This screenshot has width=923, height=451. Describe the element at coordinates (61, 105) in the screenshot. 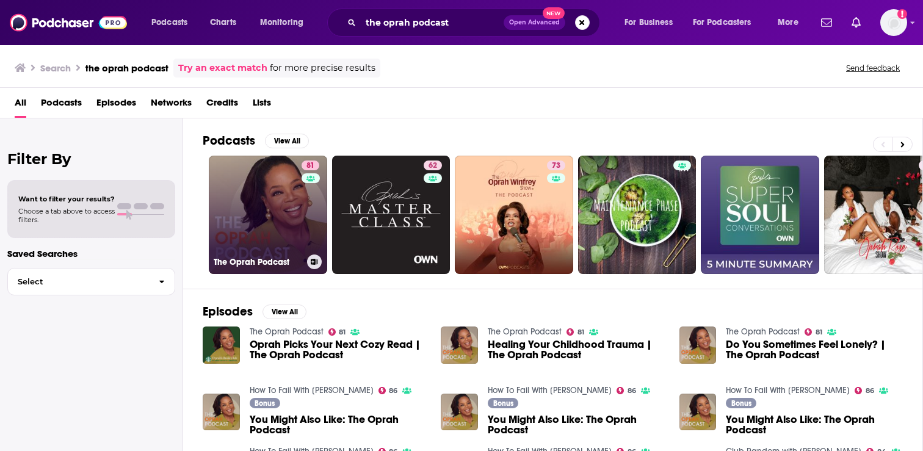

I see `a: Podcasts` at that location.